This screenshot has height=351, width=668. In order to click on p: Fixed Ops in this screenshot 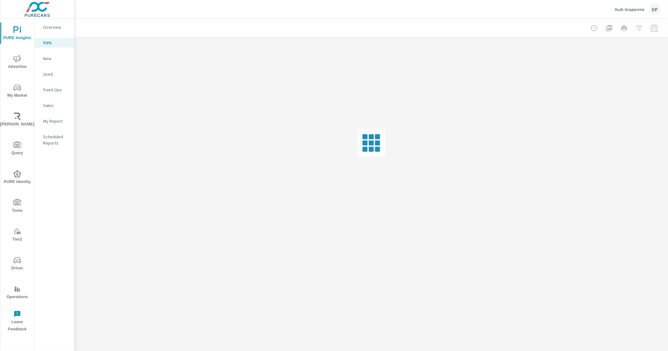, I will do `click(56, 90)`.